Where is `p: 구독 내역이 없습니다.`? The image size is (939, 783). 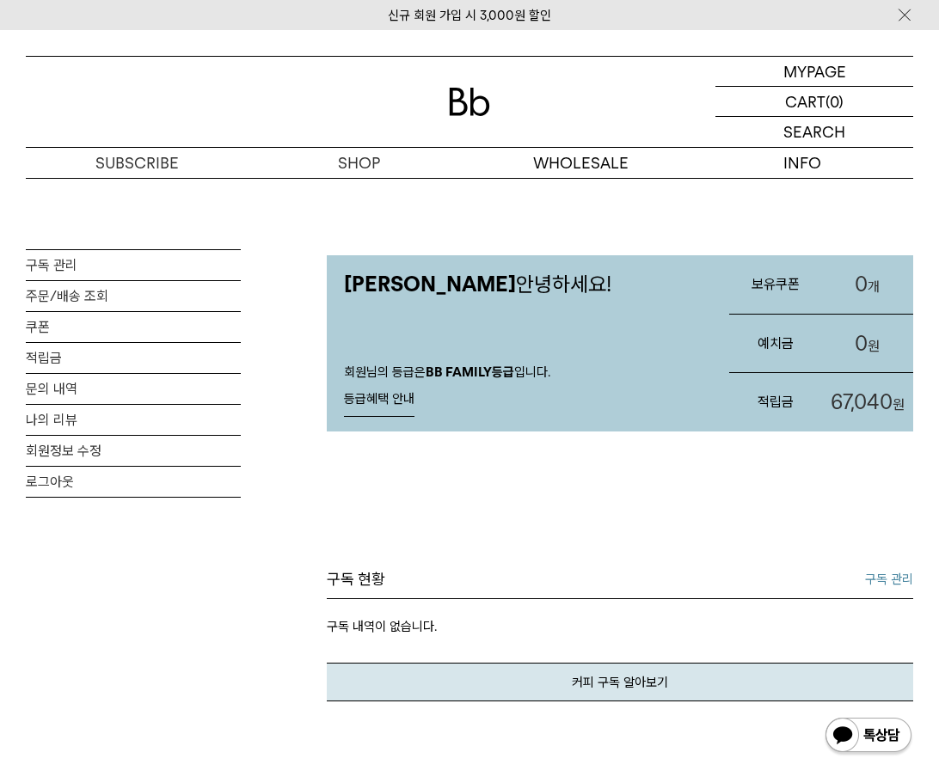 p: 구독 내역이 없습니다. is located at coordinates (620, 631).